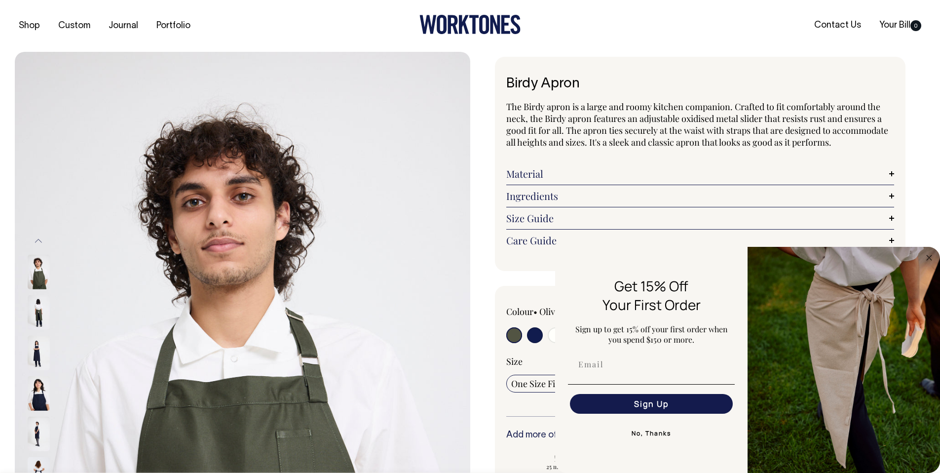 The width and height of the screenshot is (940, 473). I want to click on input: Email, so click(651, 364).